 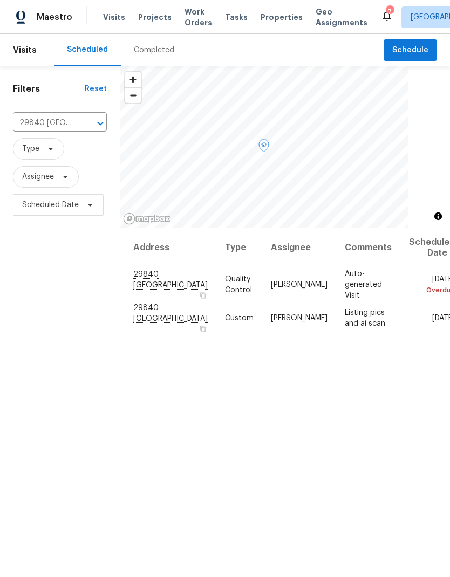 What do you see at coordinates (264, 147) in the screenshot?
I see `div: Map marker` at bounding box center [264, 147].